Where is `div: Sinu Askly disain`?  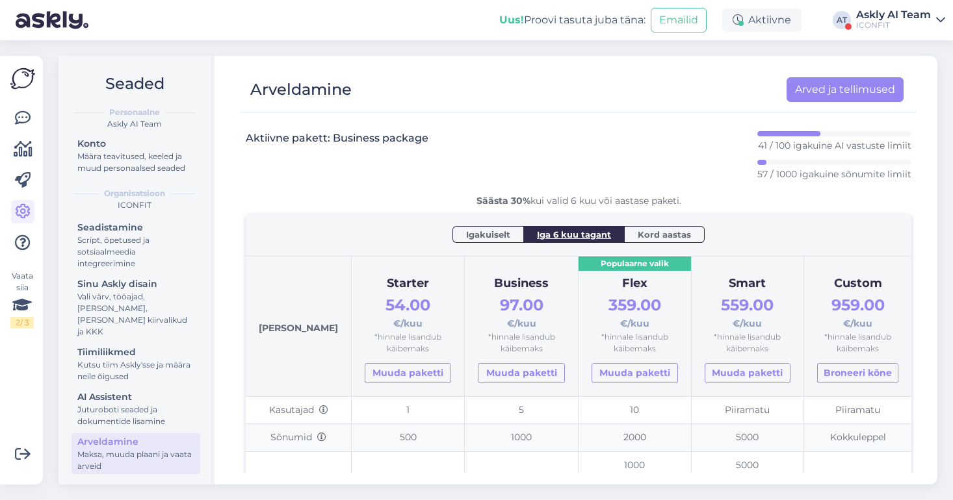 div: Sinu Askly disain is located at coordinates (136, 284).